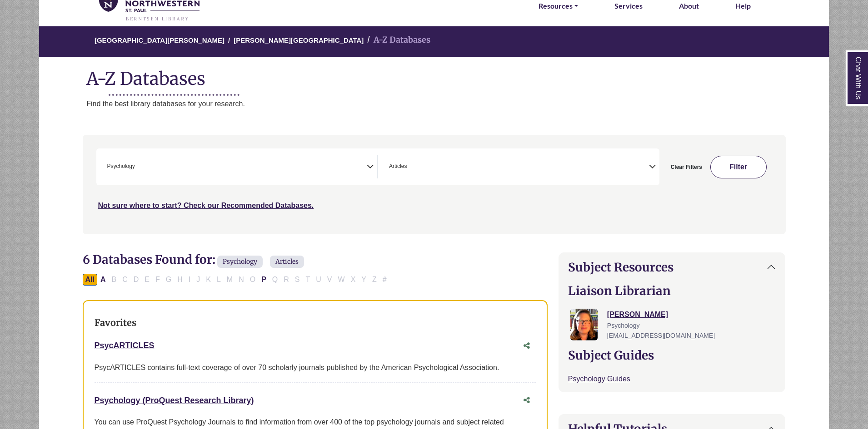 Image resolution: width=868 pixels, height=429 pixels. Describe the element at coordinates (739, 167) in the screenshot. I see `button: Submit for Search Results` at that location.